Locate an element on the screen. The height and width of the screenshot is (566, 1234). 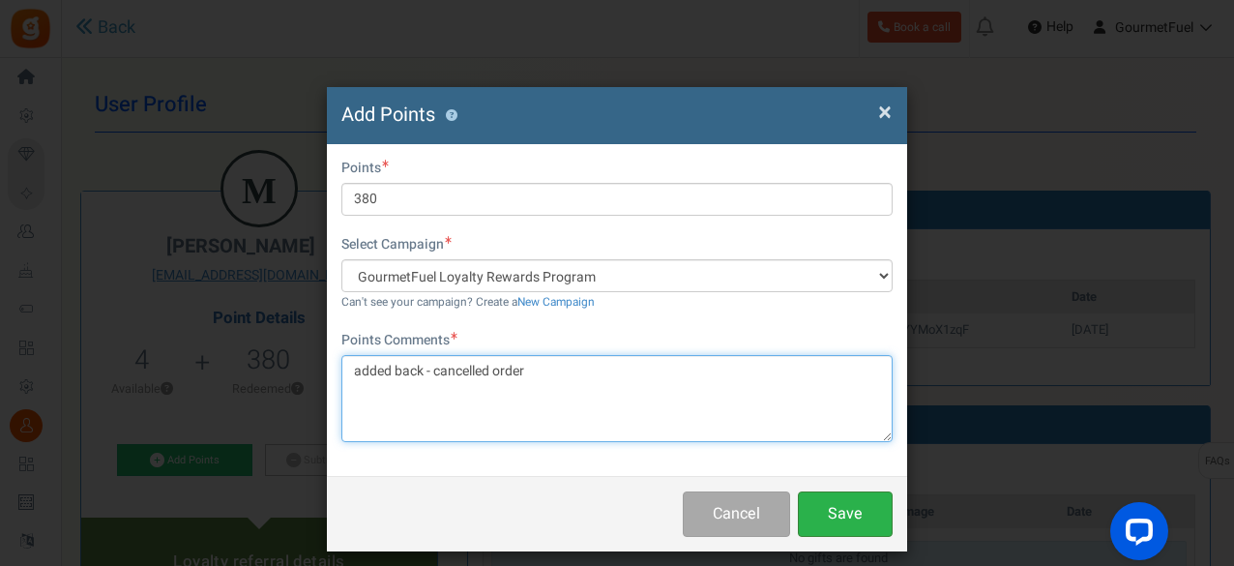
small: Can't see your campaign? Create a is located at coordinates (468, 302).